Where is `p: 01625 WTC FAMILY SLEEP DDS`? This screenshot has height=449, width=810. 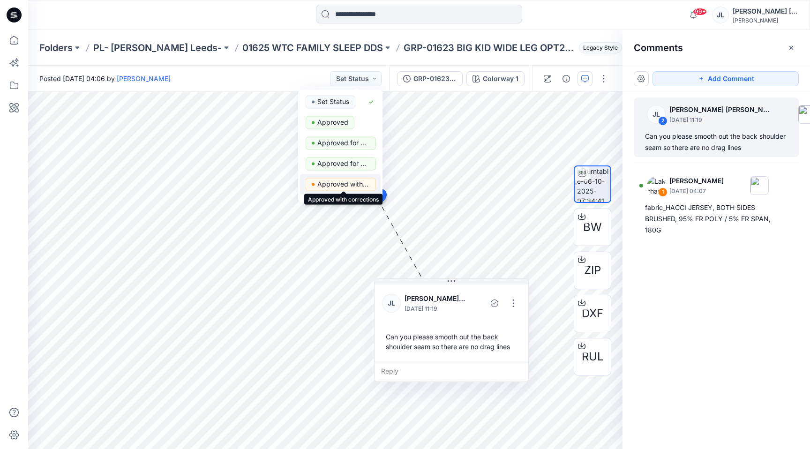
p: 01625 WTC FAMILY SLEEP DDS is located at coordinates (313, 48).